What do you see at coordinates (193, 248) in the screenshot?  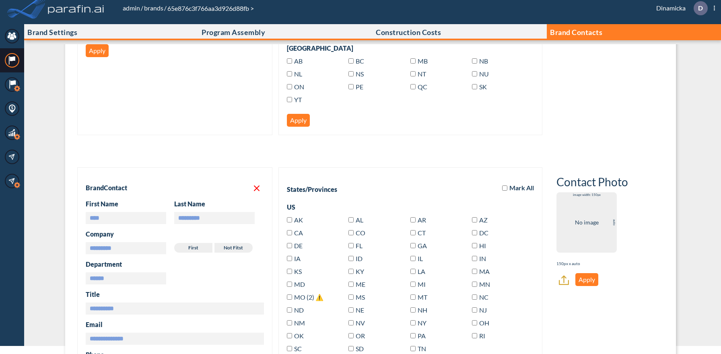 I see `label: First` at bounding box center [193, 248].